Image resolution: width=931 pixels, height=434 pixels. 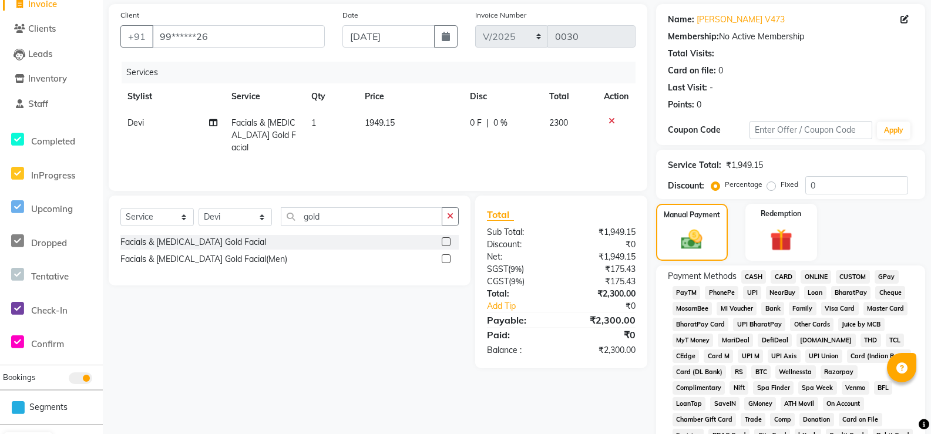 I want to click on span: 1949.15, so click(x=379, y=123).